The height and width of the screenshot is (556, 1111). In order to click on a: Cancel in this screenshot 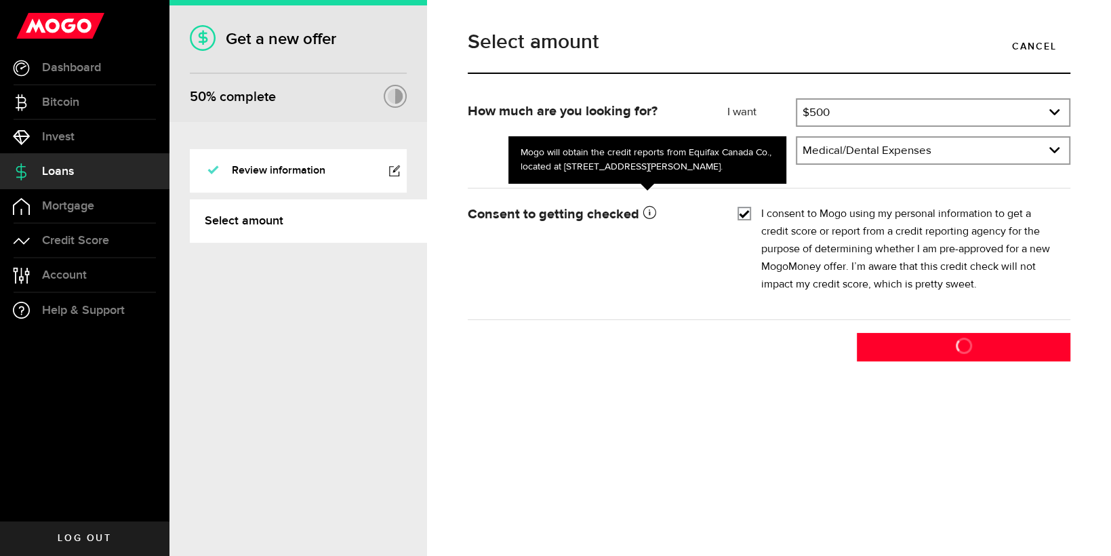, I will do `click(1035, 46)`.